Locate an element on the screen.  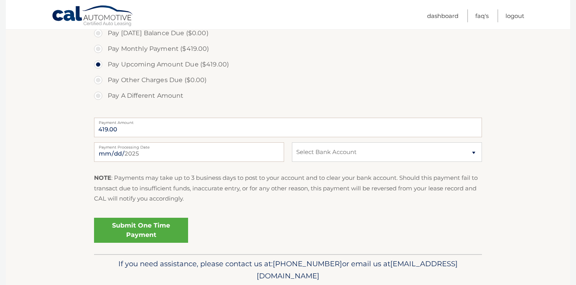
a: Dashboard is located at coordinates (442, 16).